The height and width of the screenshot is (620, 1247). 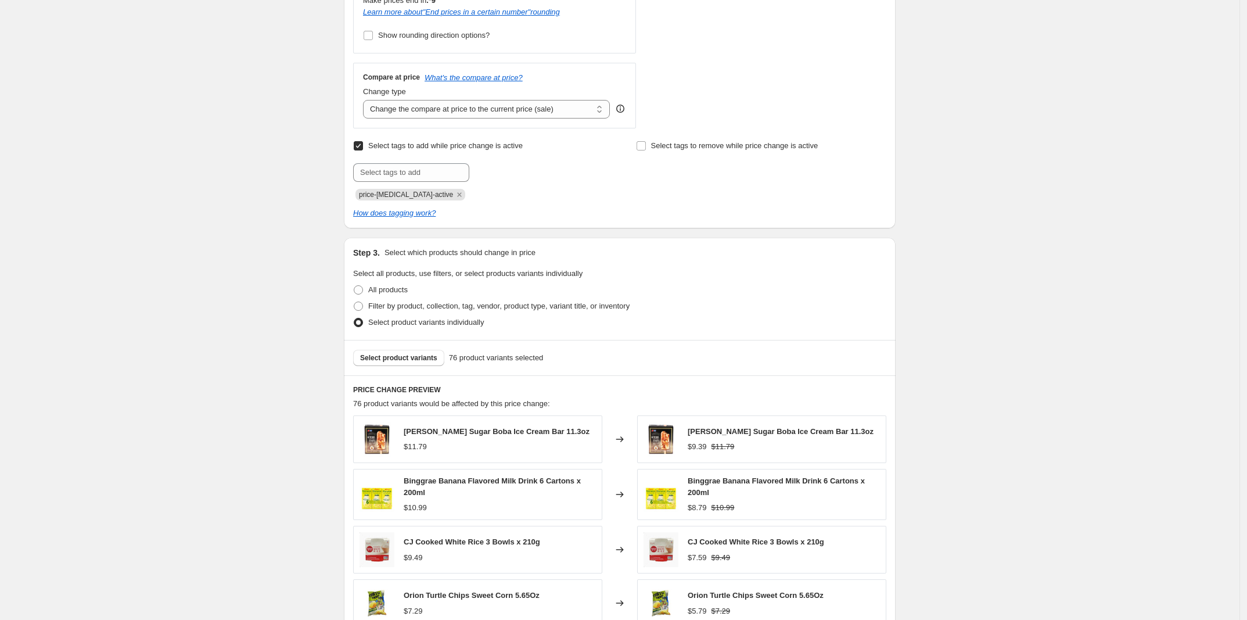 I want to click on a: How does tagging work?, so click(x=394, y=213).